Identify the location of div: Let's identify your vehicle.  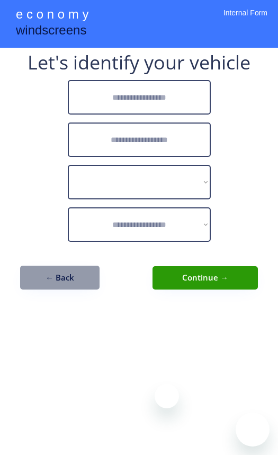
(139, 63).